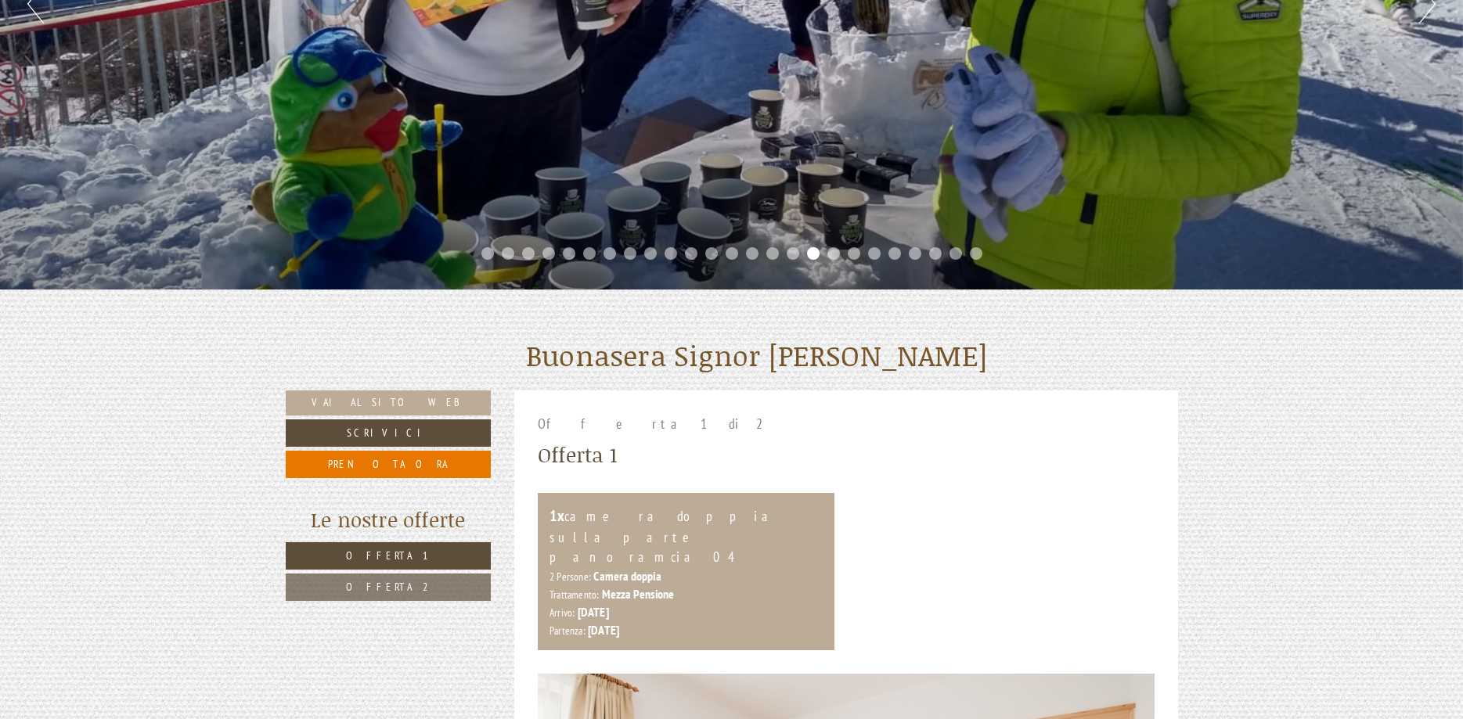 This screenshot has width=1463, height=719. Describe the element at coordinates (562, 613) in the screenshot. I see `small: Arrivo:` at that location.